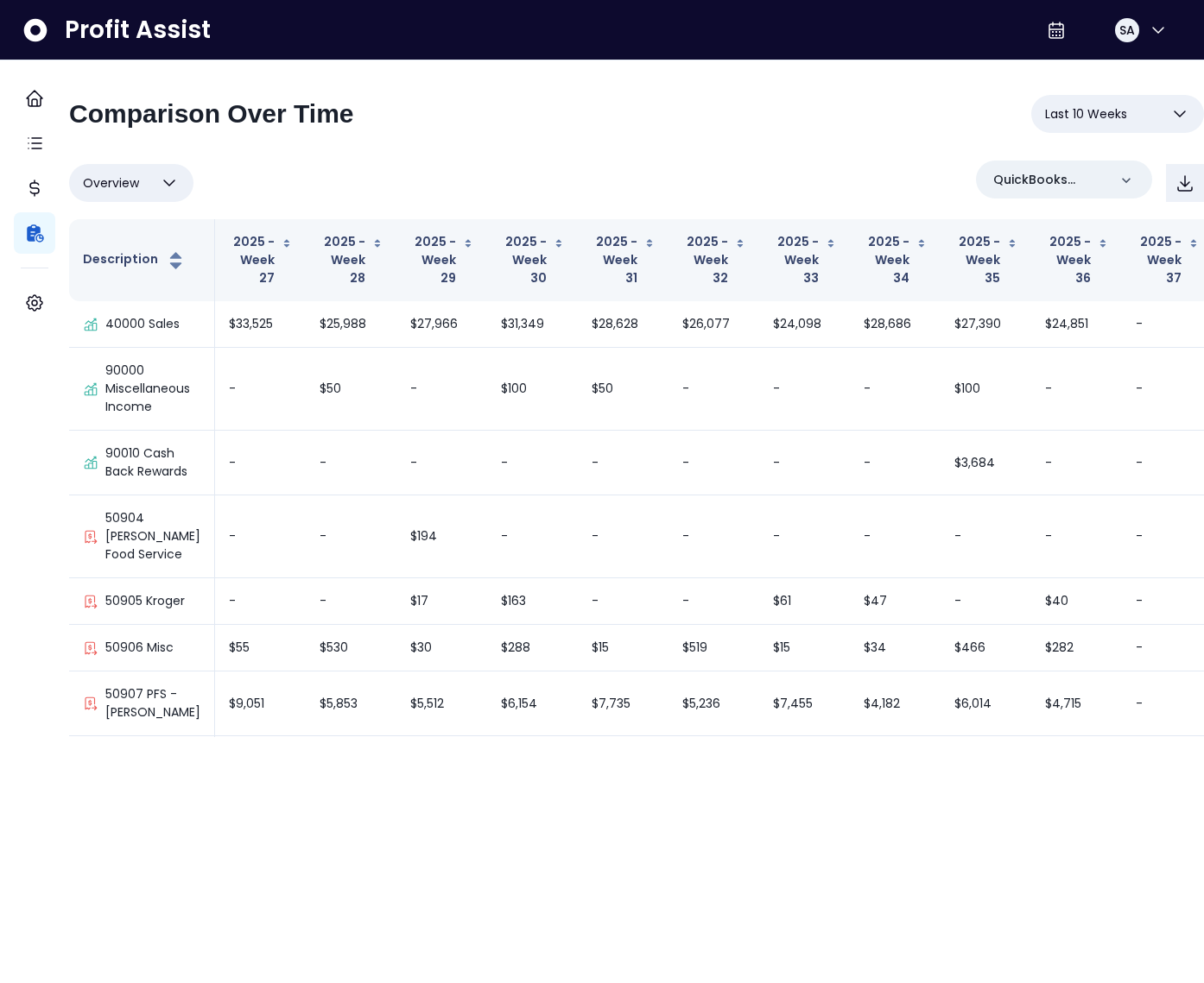 The image size is (1204, 983). What do you see at coordinates (137, 30) in the screenshot?
I see `span: Profit Assist` at bounding box center [137, 30].